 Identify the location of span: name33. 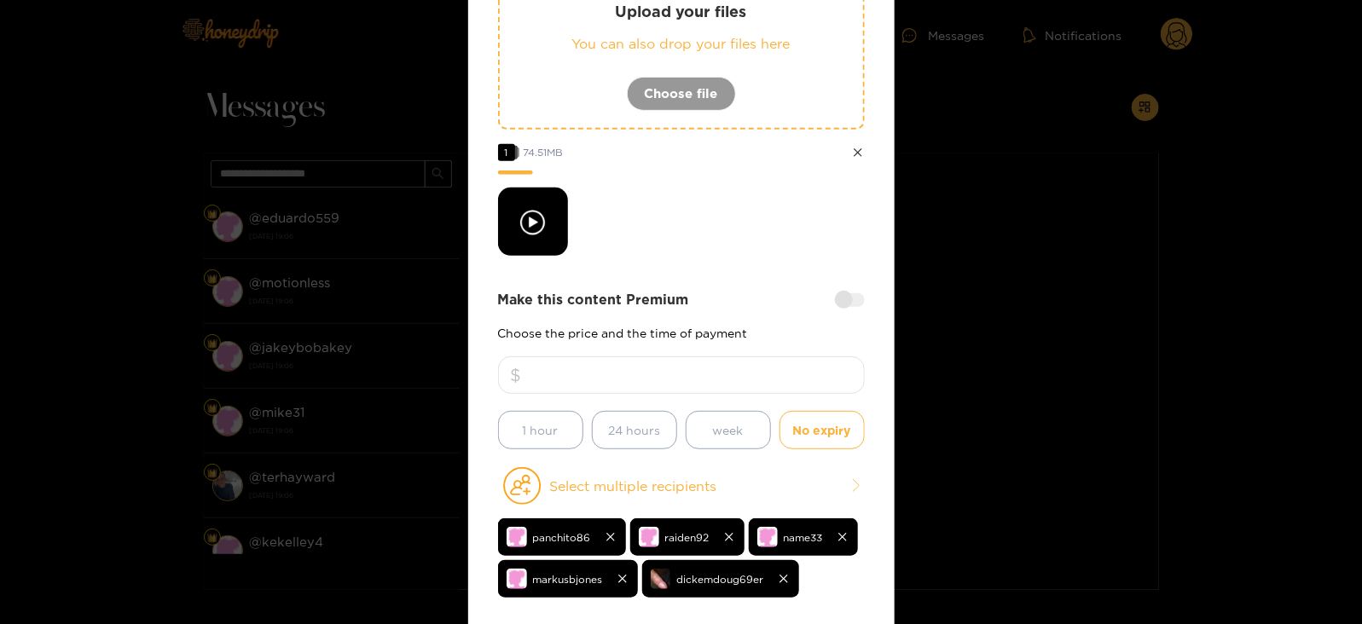
(803, 537).